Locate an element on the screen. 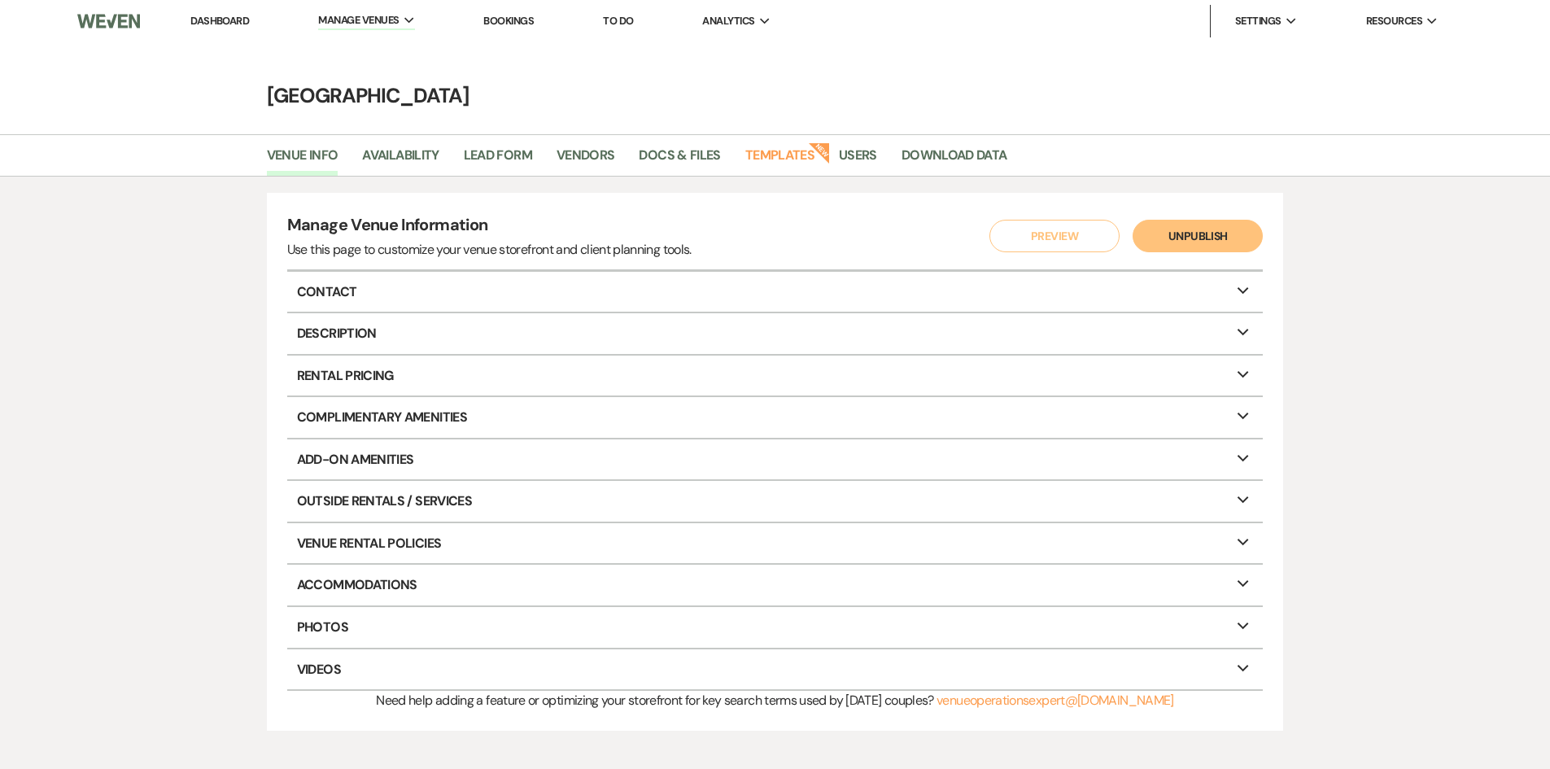 Image resolution: width=1550 pixels, height=769 pixels. span: Settings is located at coordinates (1258, 21).